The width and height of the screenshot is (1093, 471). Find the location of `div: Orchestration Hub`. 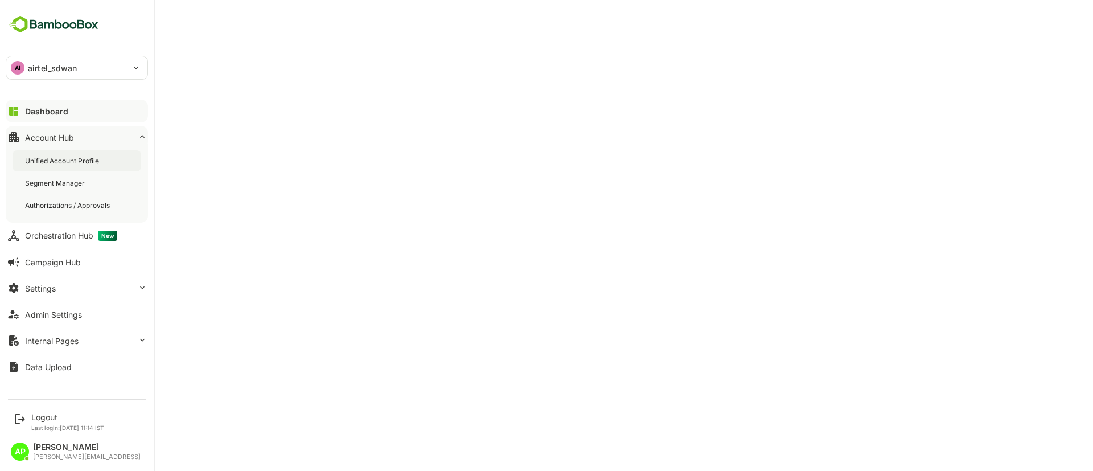

div: Orchestration Hub is located at coordinates (71, 236).